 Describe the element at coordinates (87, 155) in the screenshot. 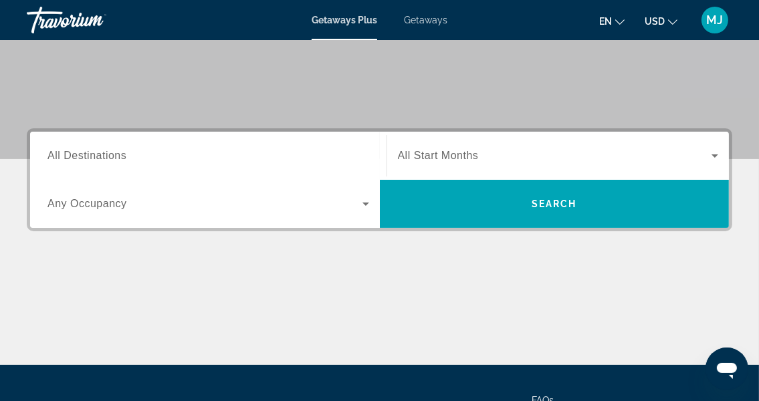

I see `span: All Destinations` at that location.